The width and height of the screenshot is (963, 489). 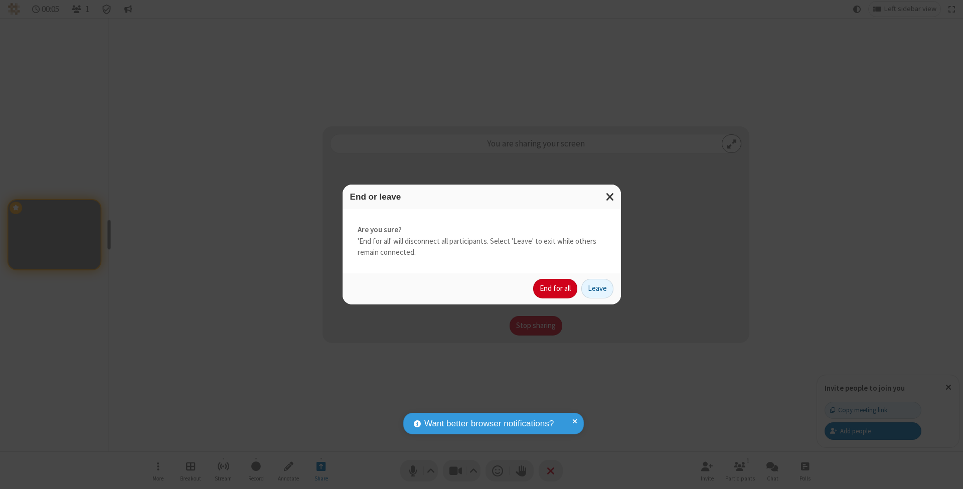 What do you see at coordinates (482, 230) in the screenshot?
I see `strong: Are you sure?` at bounding box center [482, 230].